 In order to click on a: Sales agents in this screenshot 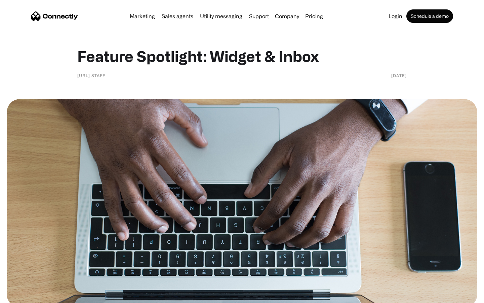, I will do `click(178, 16)`.